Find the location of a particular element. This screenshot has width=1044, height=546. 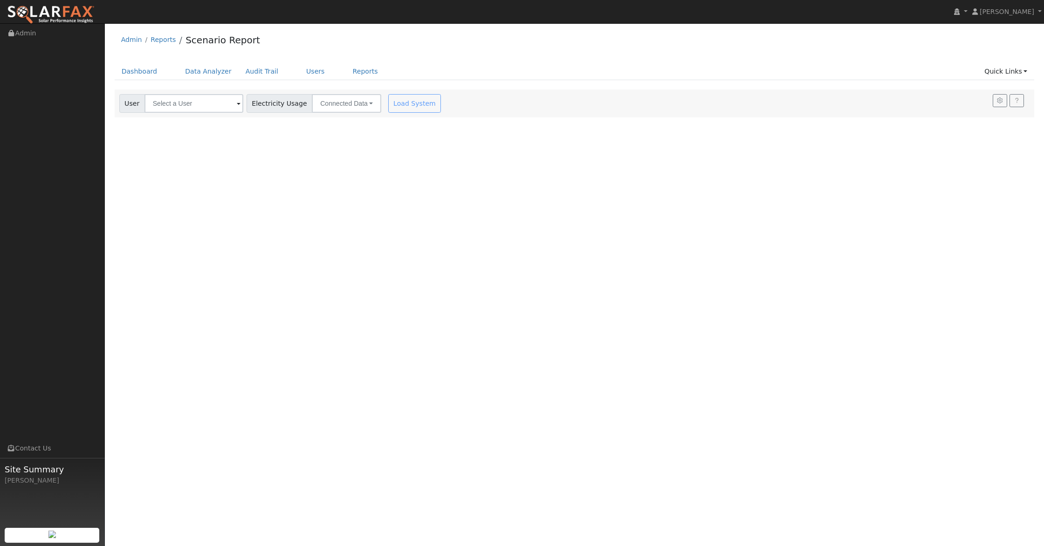

a: Admin is located at coordinates (131, 40).